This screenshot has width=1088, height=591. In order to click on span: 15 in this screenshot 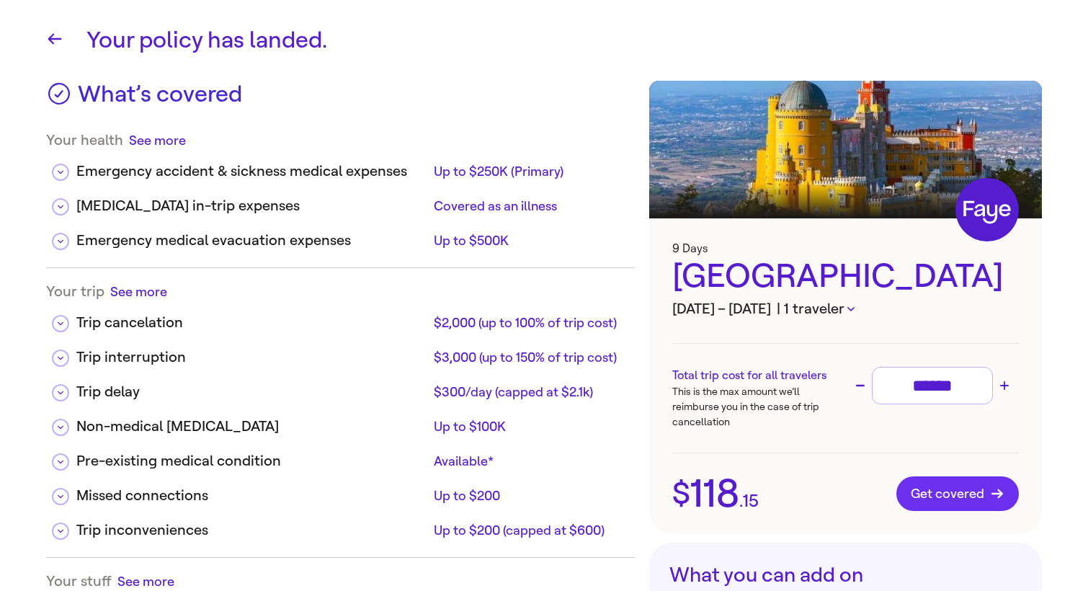, I will do `click(751, 501)`.